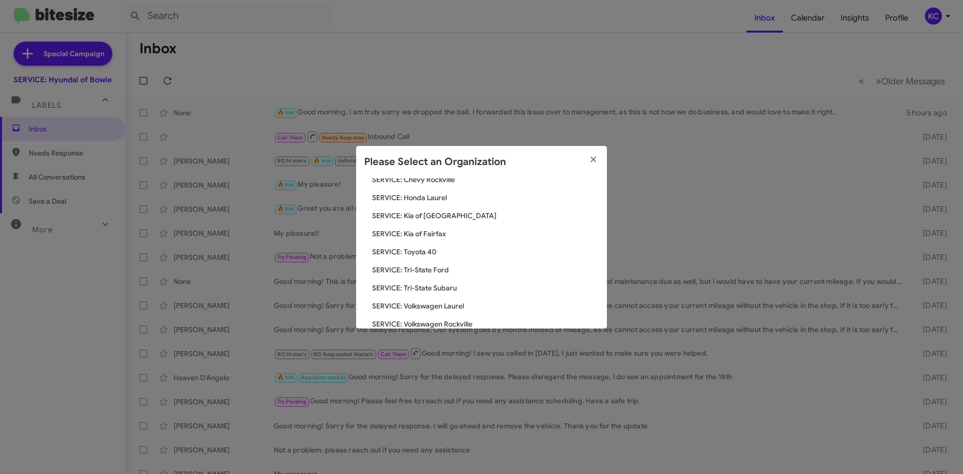 Image resolution: width=963 pixels, height=474 pixels. What do you see at coordinates (486, 306) in the screenshot?
I see `span: SERVICE: Volkswagen Laurel` at bounding box center [486, 306].